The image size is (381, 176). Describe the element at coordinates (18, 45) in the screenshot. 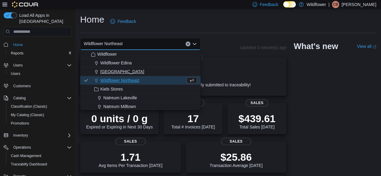

I see `a: Home` at that location.